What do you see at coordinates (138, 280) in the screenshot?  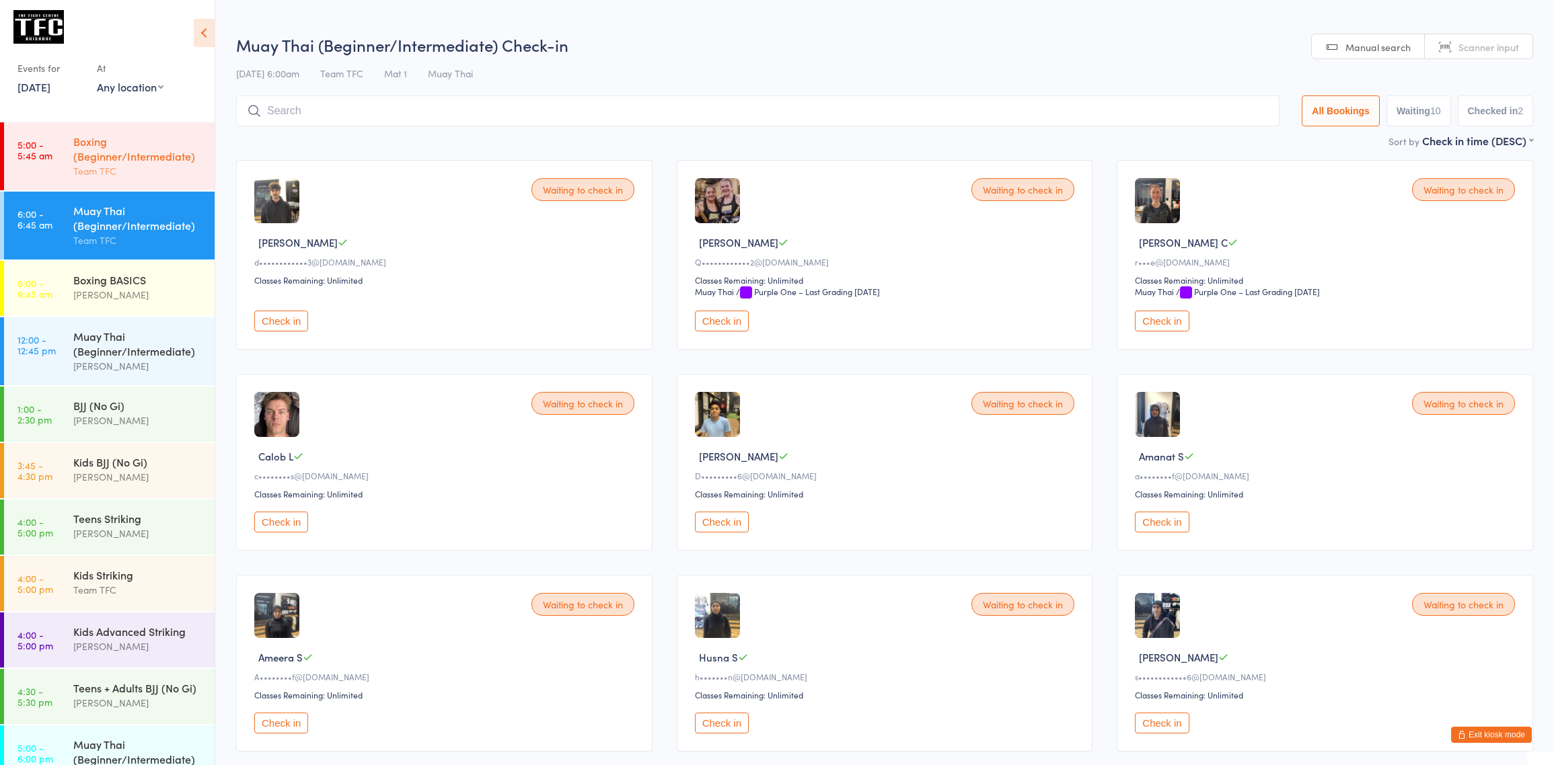 I see `div: Boxing BASICS` at bounding box center [138, 280].